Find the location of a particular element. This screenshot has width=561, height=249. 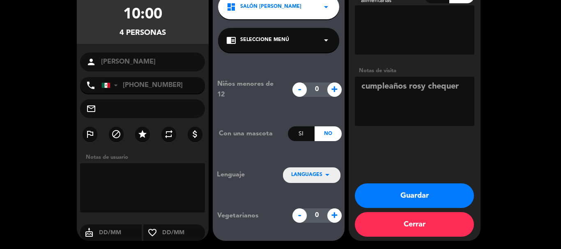

i: mail_outline is located at coordinates (91, 109).